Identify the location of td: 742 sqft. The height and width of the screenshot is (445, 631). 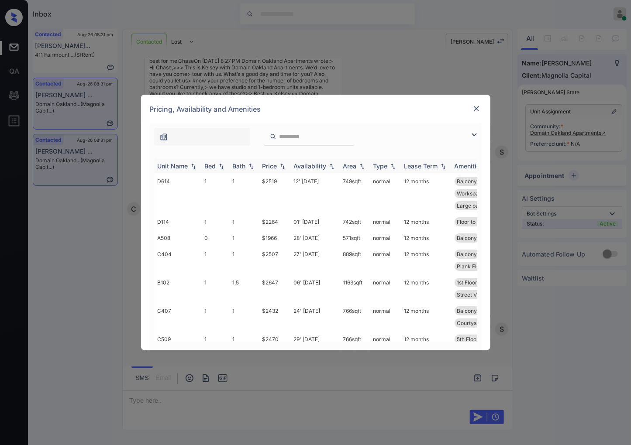
(354, 222).